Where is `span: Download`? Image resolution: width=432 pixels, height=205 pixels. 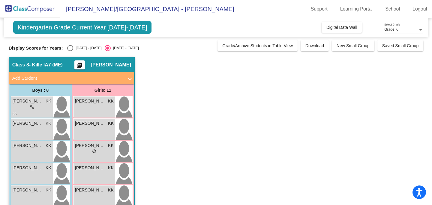 span: Download is located at coordinates (315, 46).